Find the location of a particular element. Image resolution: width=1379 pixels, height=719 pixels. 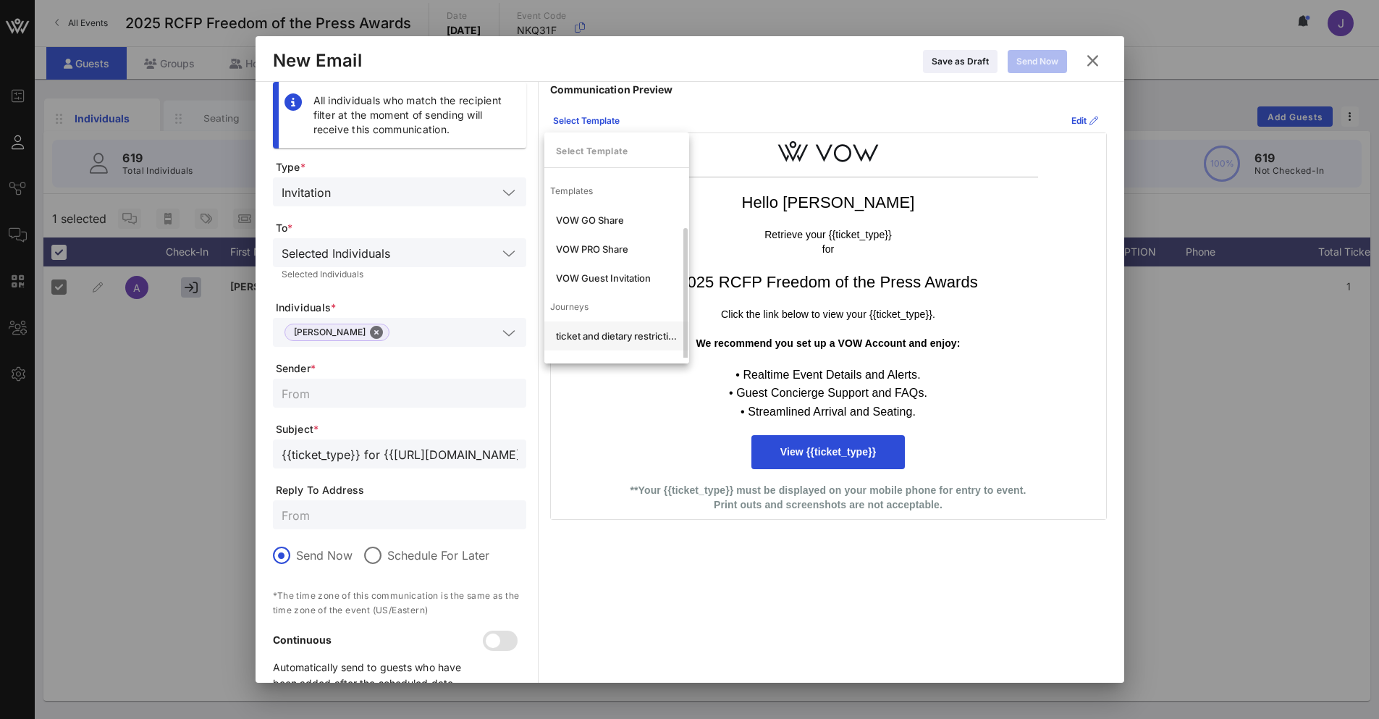

strong: We recommend you set up a VOW Account and enjoy: is located at coordinates (828, 343).